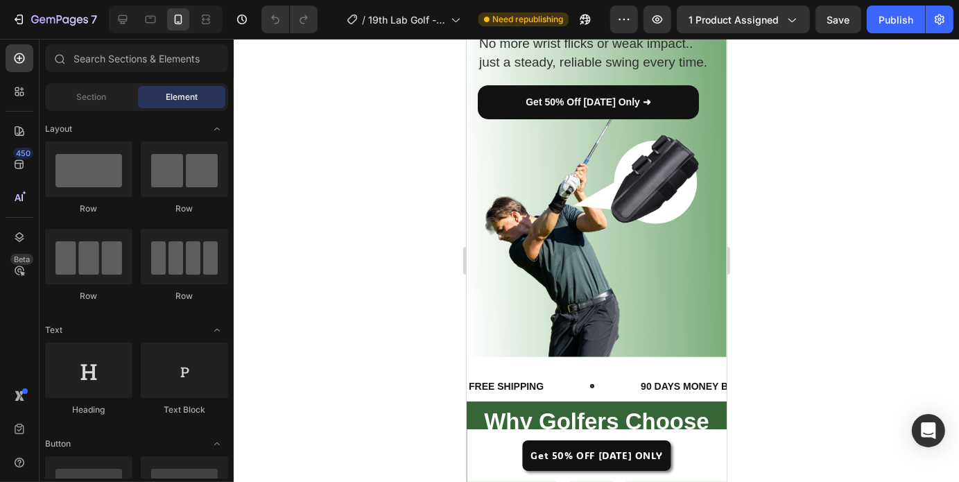 This screenshot has height=482, width=959. I want to click on span: Button, so click(58, 444).